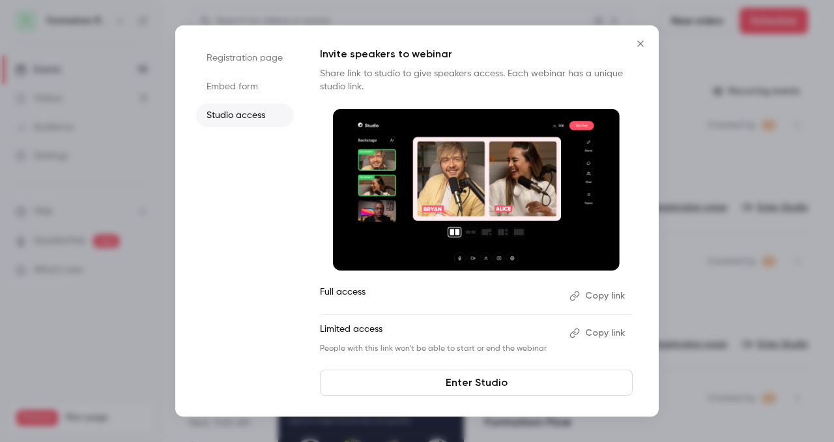 Image resolution: width=834 pixels, height=442 pixels. Describe the element at coordinates (439, 296) in the screenshot. I see `p: Full access` at that location.